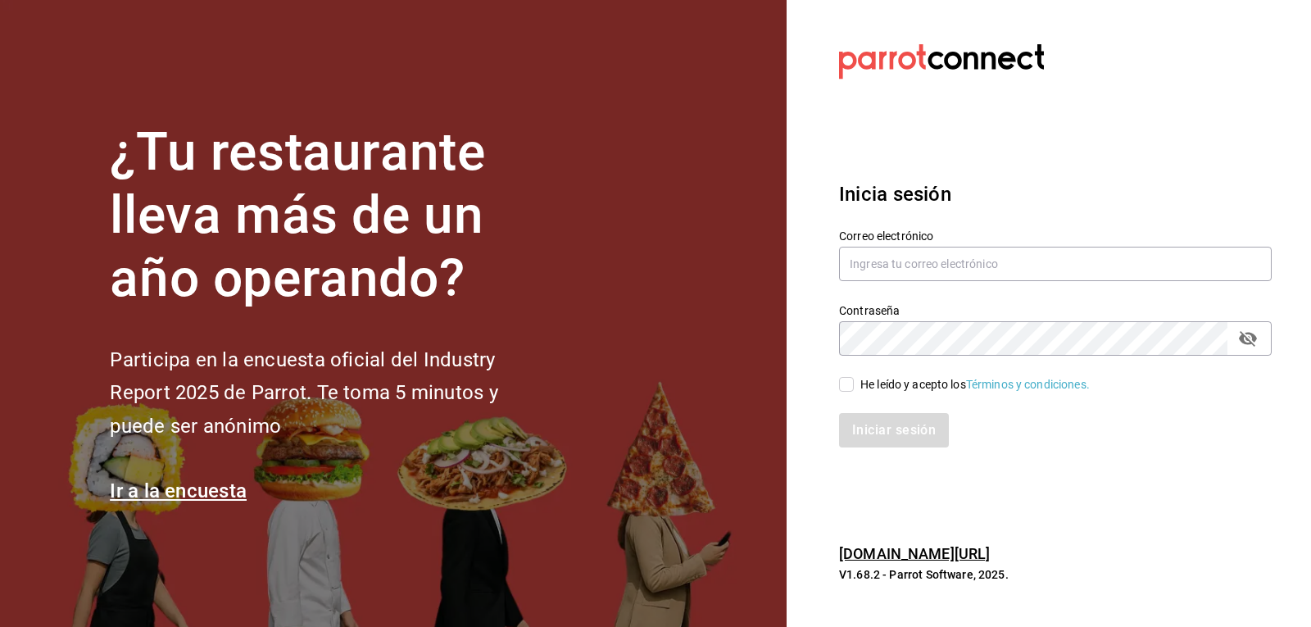 The image size is (1311, 627). What do you see at coordinates (1055, 311) in the screenshot?
I see `label: Contraseña` at bounding box center [1055, 311].